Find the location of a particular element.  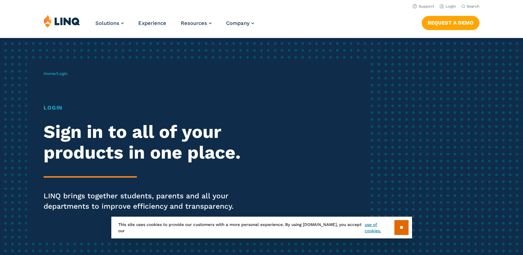

a: Support is located at coordinates (424, 6).